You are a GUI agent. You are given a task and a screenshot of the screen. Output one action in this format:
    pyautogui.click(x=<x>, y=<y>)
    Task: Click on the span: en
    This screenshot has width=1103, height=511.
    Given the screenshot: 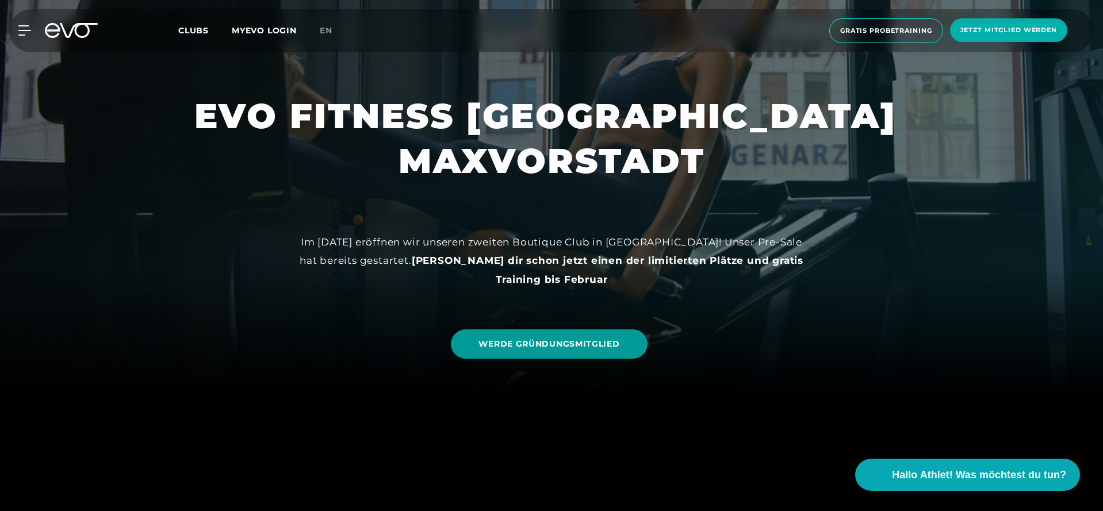 What is the action you would take?
    pyautogui.click(x=326, y=30)
    